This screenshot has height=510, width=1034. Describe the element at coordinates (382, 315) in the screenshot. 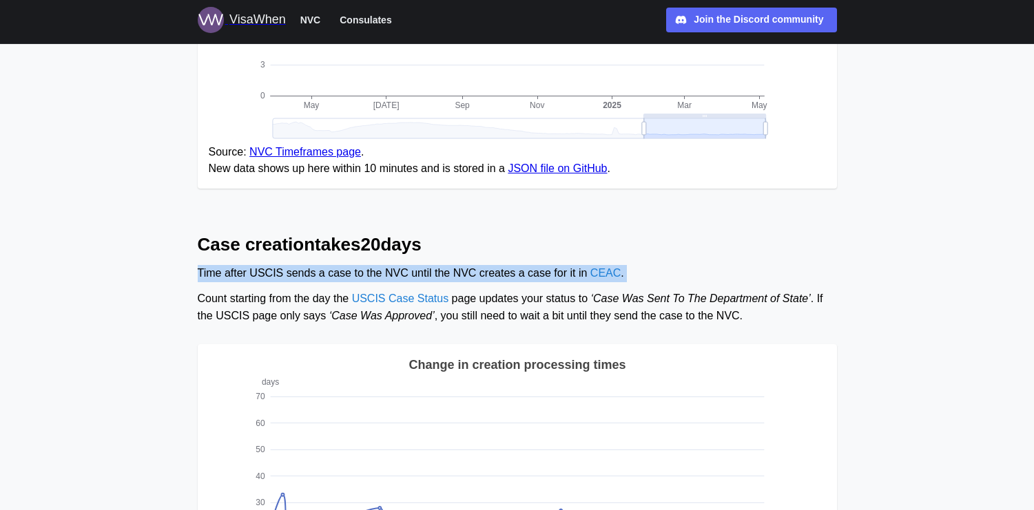

I see `span: ‘Case Was Approved’` at that location.